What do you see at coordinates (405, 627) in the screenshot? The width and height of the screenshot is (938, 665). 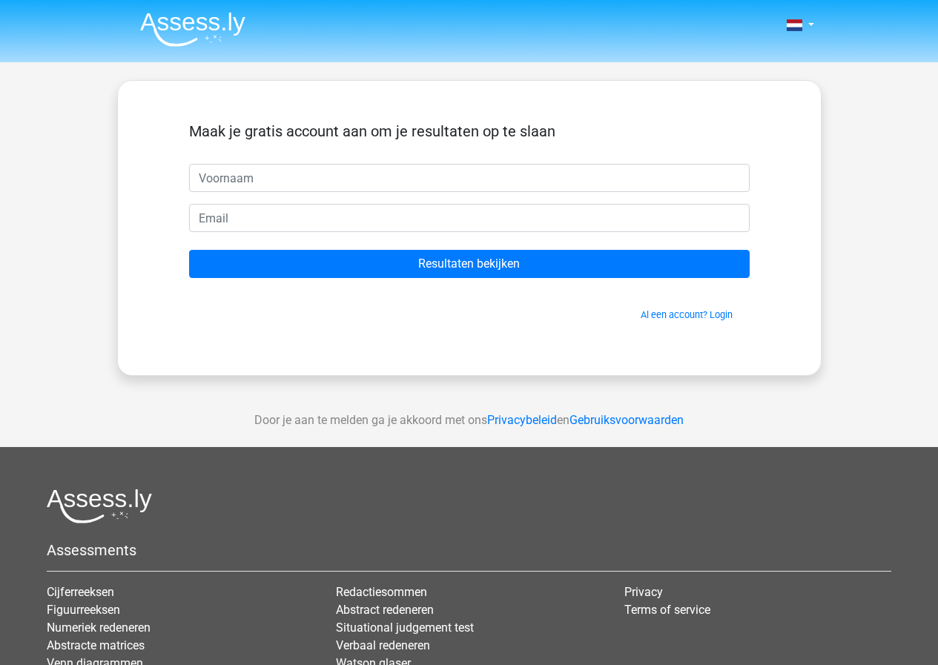 I see `a: Situational judgement test` at bounding box center [405, 627].